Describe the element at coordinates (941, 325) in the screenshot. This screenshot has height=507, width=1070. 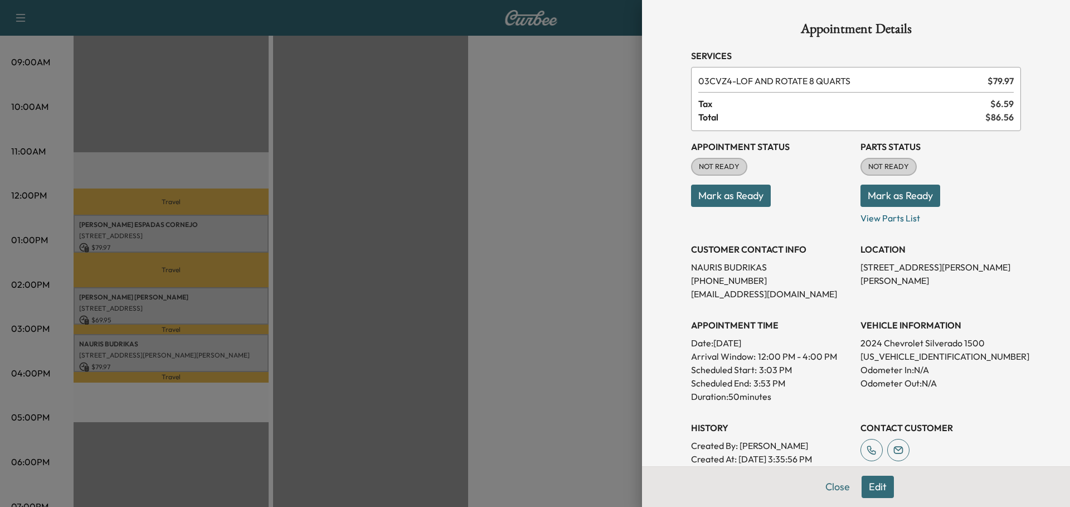
I see `h3: VEHICLE INFORMATION` at that location.